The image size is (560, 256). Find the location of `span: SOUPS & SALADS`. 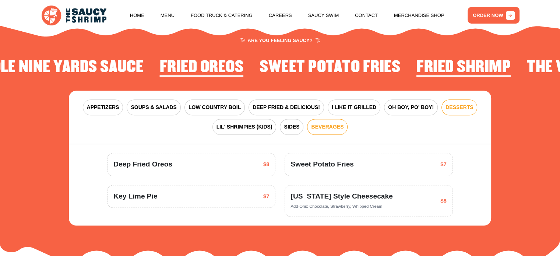

span: SOUPS & SALADS is located at coordinates (153, 107).